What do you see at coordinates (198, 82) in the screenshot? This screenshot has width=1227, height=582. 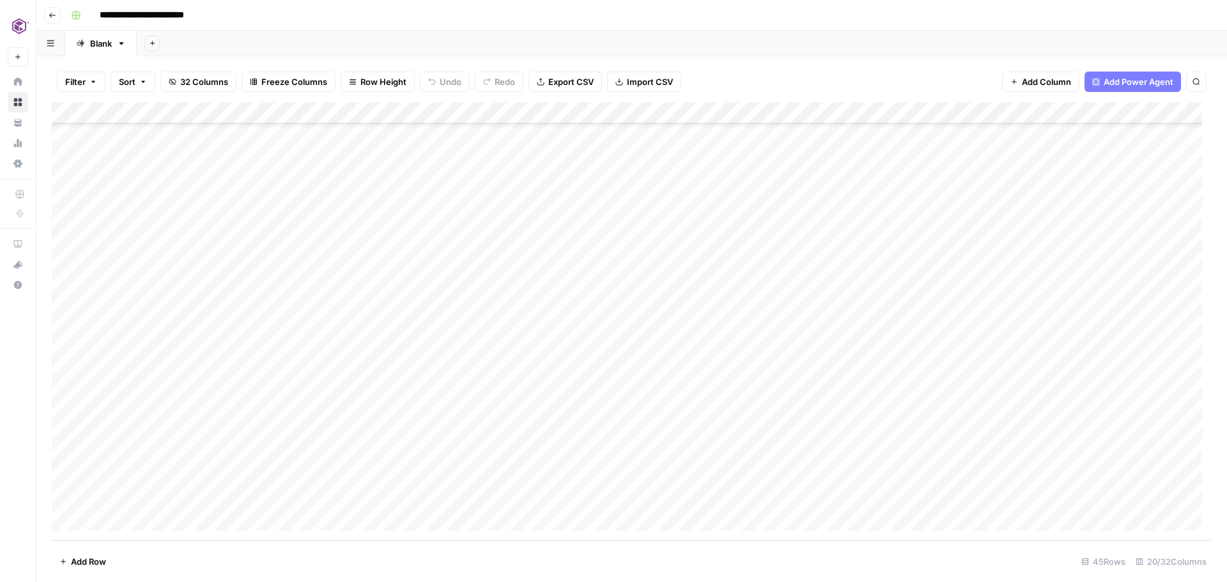 I see `button: 32 Columns` at bounding box center [198, 82].